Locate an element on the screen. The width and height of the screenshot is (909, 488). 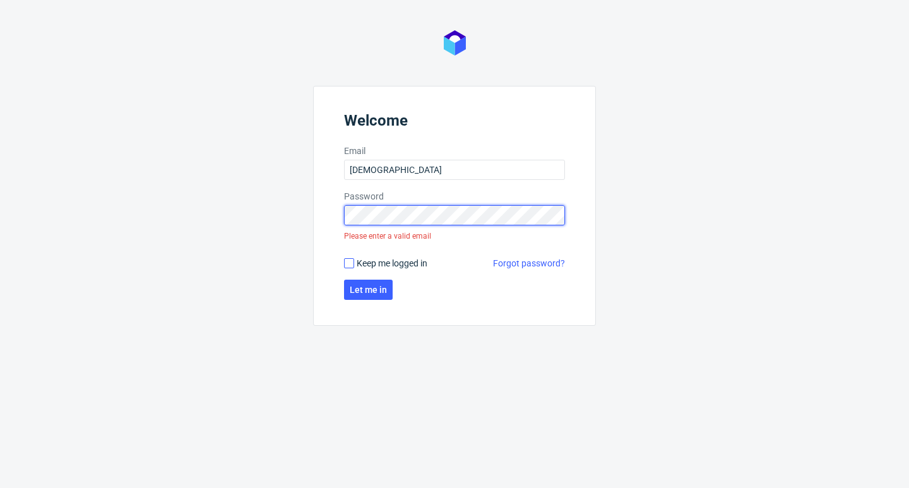
input: you@youremail.com is located at coordinates (454, 170).